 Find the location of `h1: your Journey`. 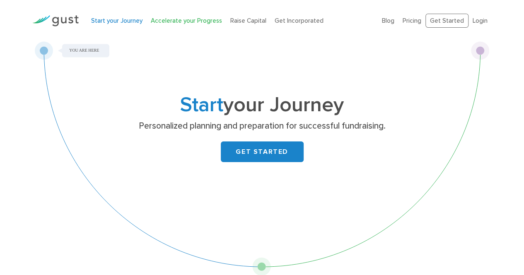

h1: your Journey is located at coordinates (262, 105).